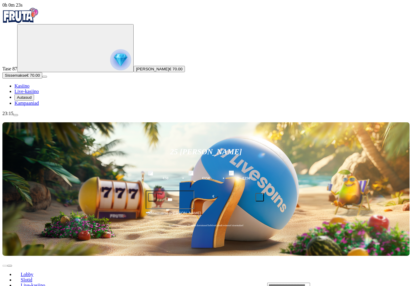  I want to click on a: Kasiino, so click(22, 86).